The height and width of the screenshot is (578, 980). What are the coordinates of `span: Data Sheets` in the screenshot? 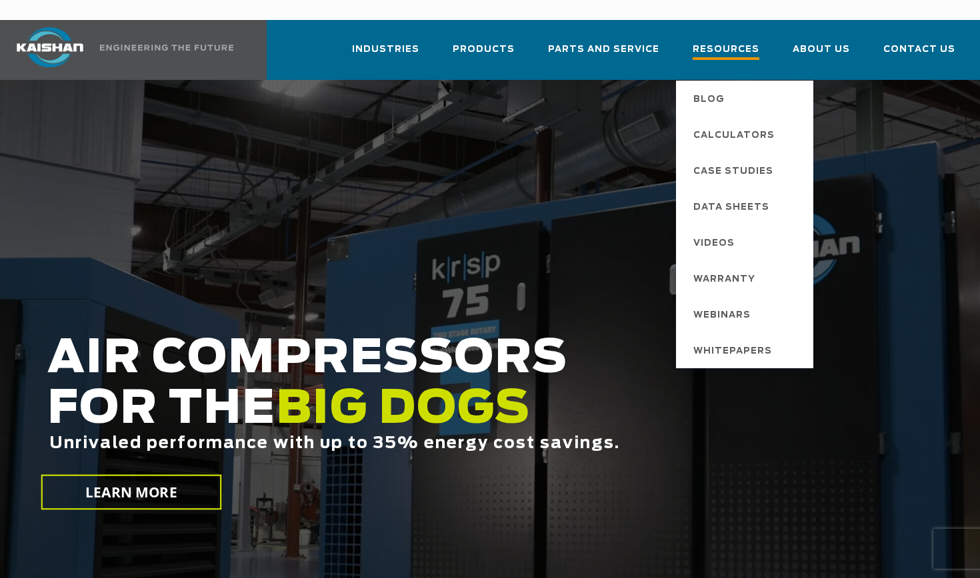 It's located at (731, 208).